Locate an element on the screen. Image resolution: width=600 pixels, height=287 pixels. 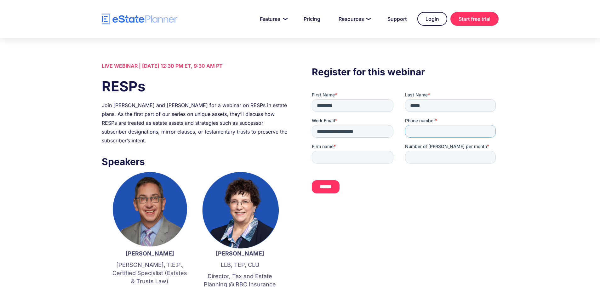
span: Last Name is located at coordinates (105, 3).